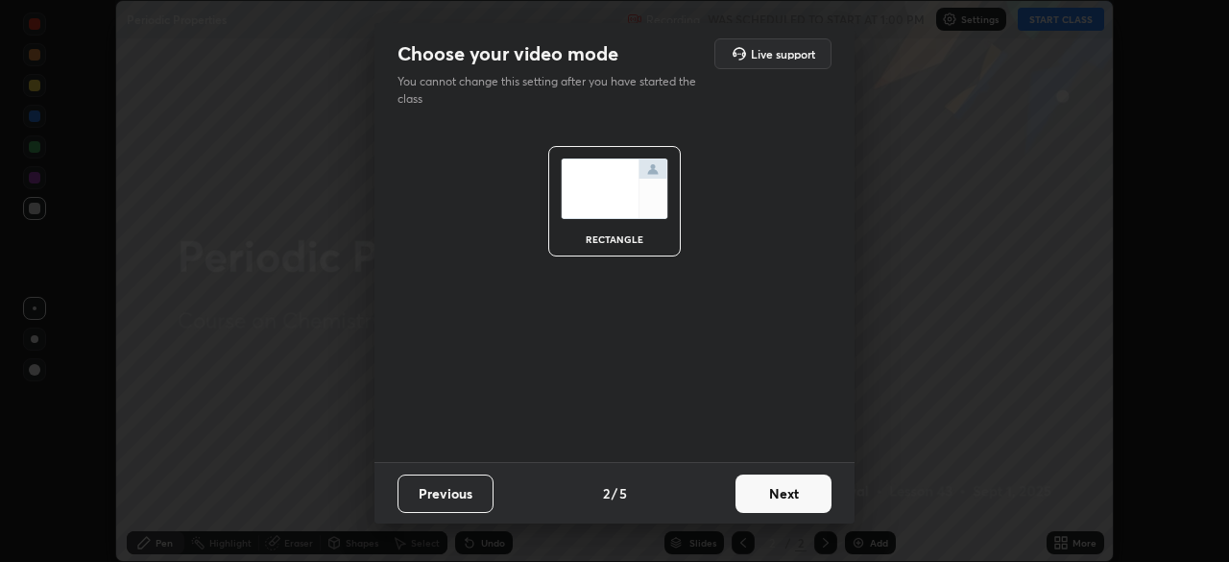  Describe the element at coordinates (615, 188) in the screenshot. I see `img: normalScreenIcon.ae25ed63.svg` at that location.